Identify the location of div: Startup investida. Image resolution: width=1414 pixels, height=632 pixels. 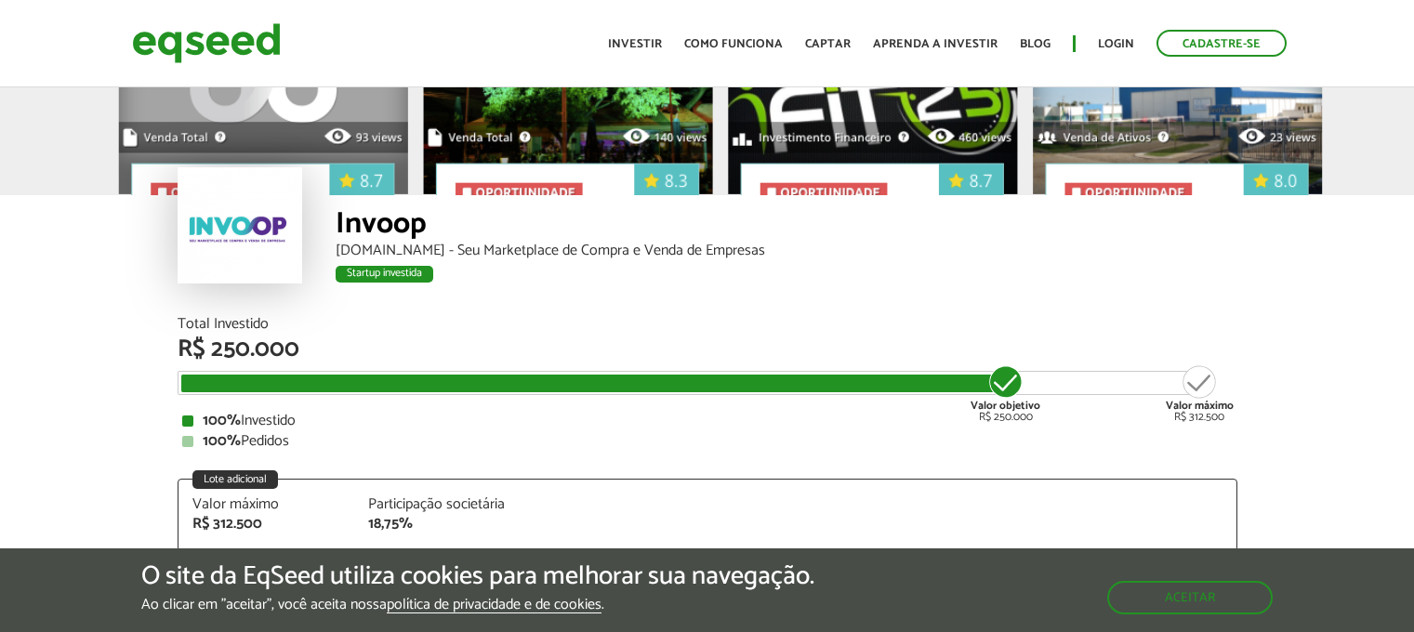
(384, 274).